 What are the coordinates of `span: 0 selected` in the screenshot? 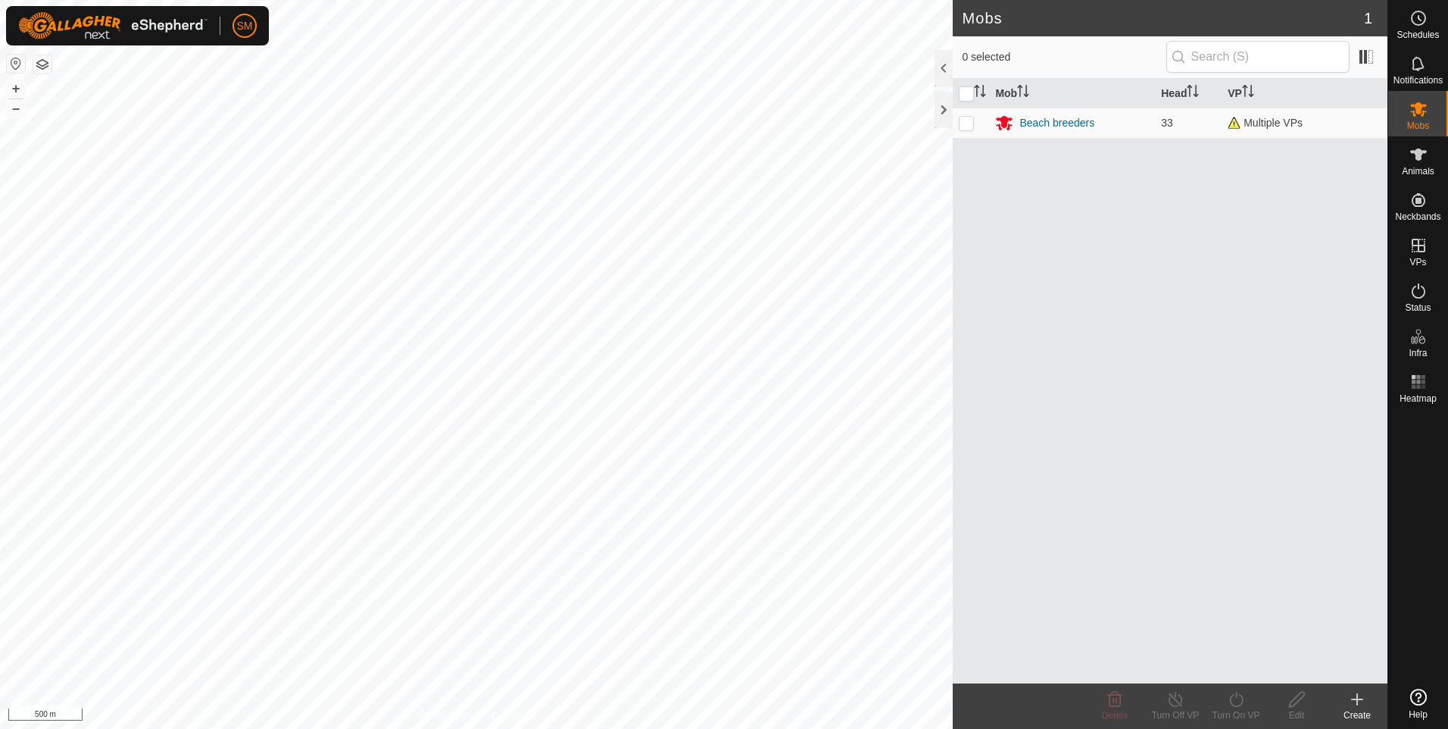 It's located at (1063, 57).